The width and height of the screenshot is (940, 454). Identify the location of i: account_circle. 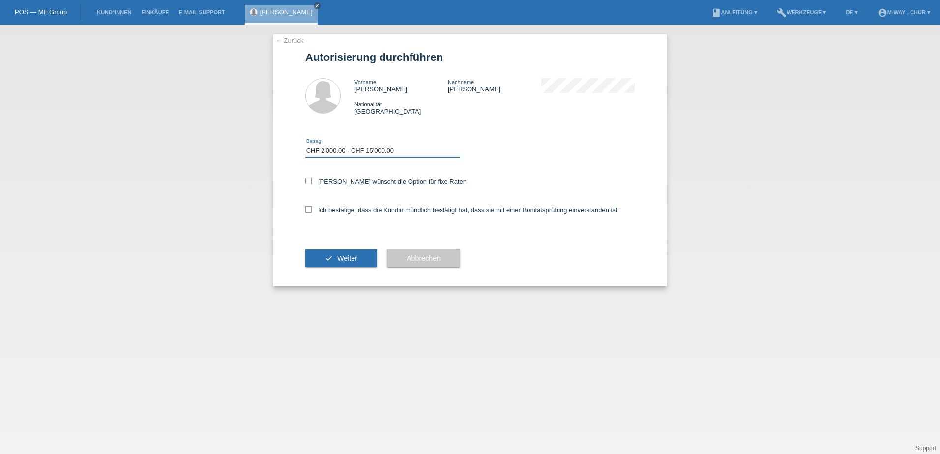
(882, 13).